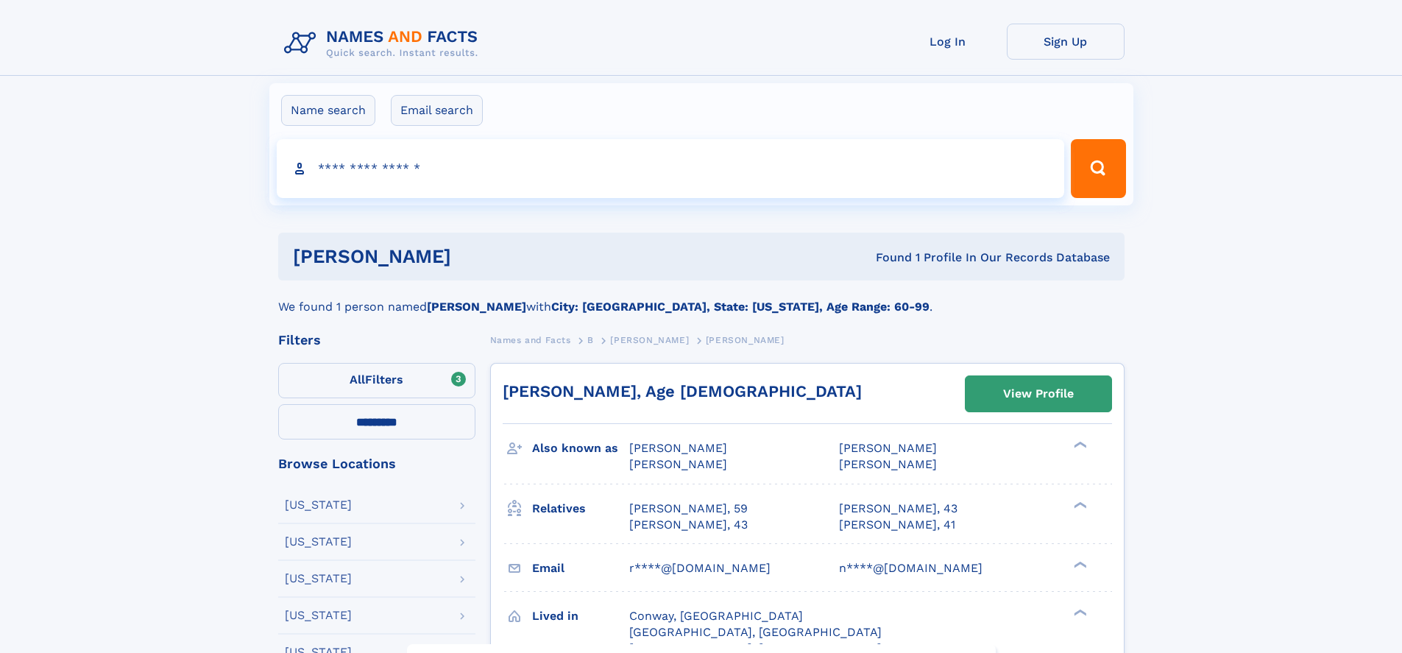  What do you see at coordinates (357, 379) in the screenshot?
I see `span: All` at bounding box center [357, 379].